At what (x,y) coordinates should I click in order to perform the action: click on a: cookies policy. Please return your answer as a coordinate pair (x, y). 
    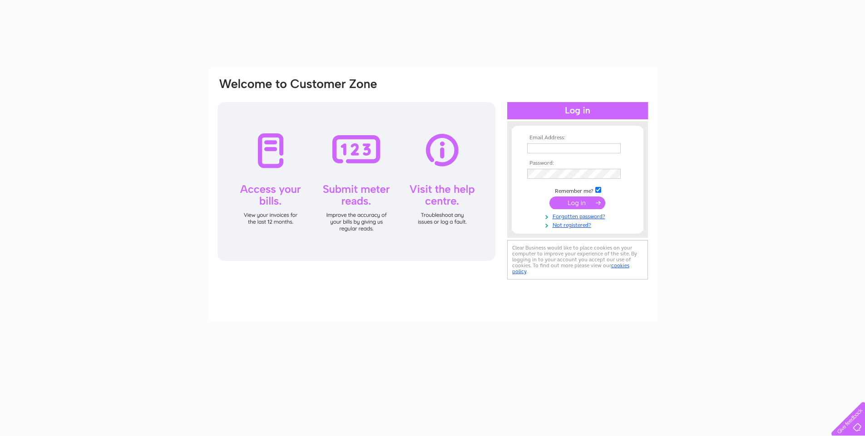
    Looking at the image, I should click on (571, 268).